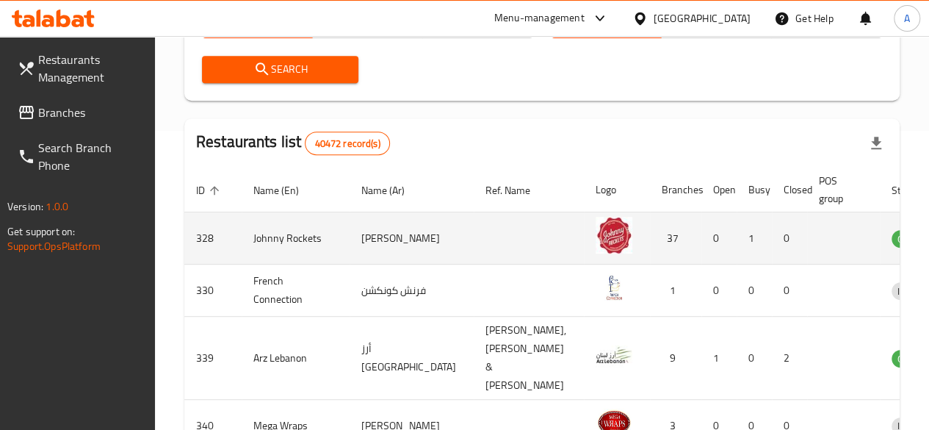  What do you see at coordinates (675, 189) in the screenshot?
I see `th: Branches` at bounding box center [675, 189].